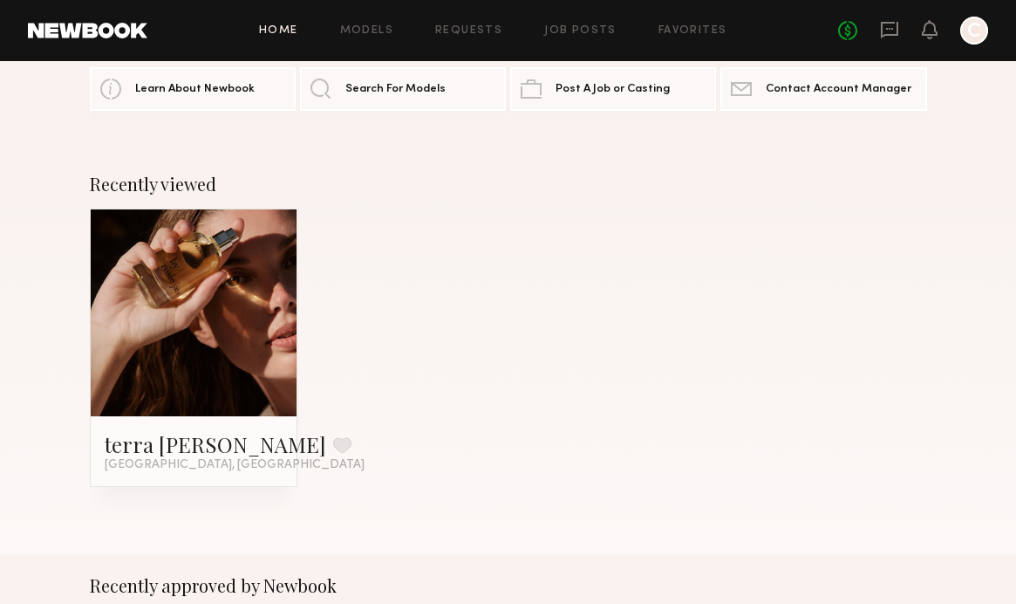 The height and width of the screenshot is (604, 1016). I want to click on a: Contact Account Manager, so click(823, 89).